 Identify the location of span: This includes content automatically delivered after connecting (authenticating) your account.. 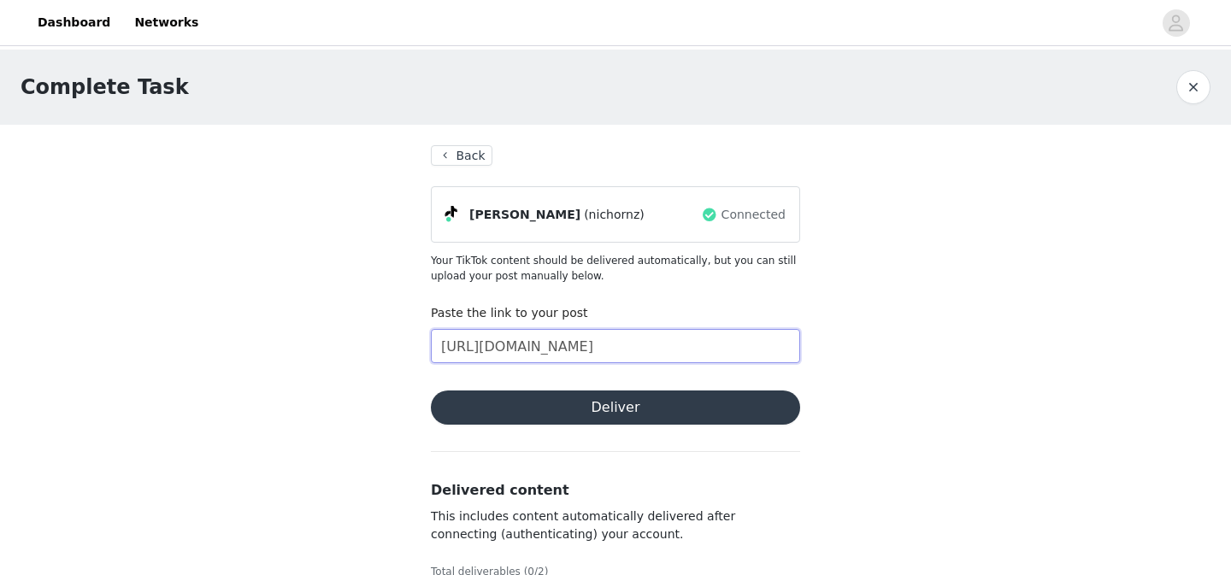
(583, 525).